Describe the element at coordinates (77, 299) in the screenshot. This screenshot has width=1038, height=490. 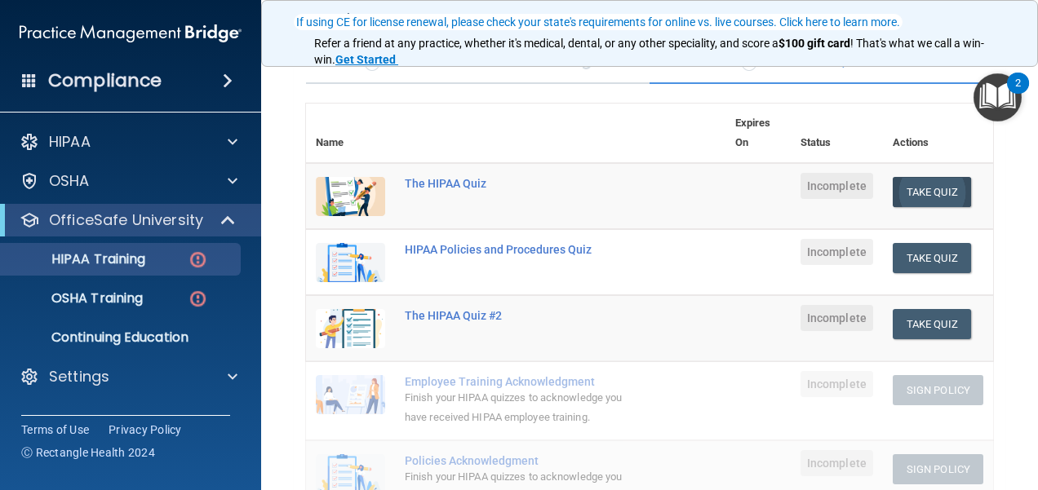
I see `p: OSHA Training` at that location.